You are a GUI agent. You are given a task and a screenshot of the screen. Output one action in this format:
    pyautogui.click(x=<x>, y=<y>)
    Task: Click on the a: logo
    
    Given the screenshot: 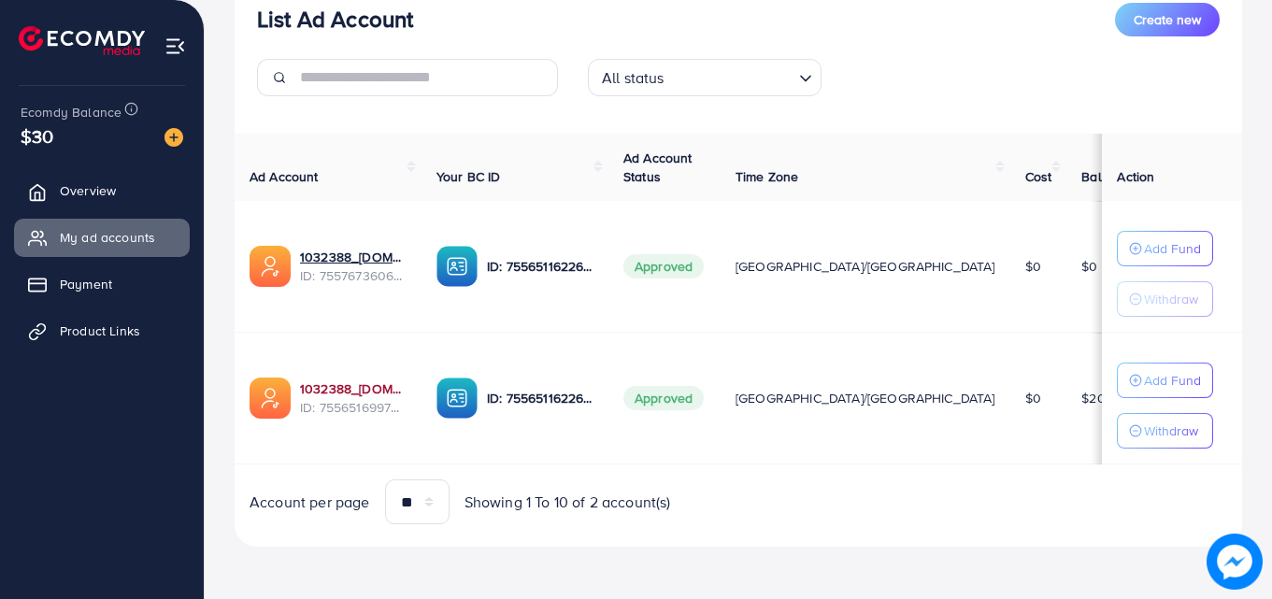 What is the action you would take?
    pyautogui.click(x=81, y=40)
    